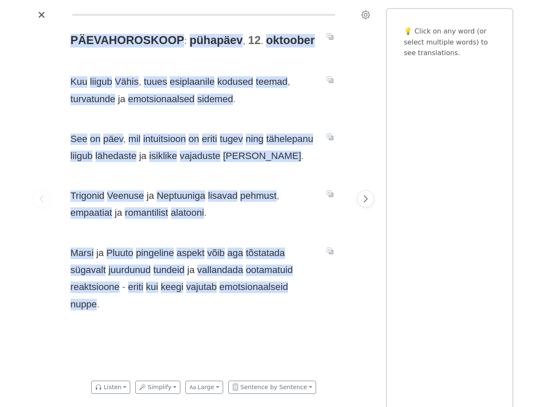 This screenshot has width=543, height=407. I want to click on span: tähelepanu, so click(290, 139).